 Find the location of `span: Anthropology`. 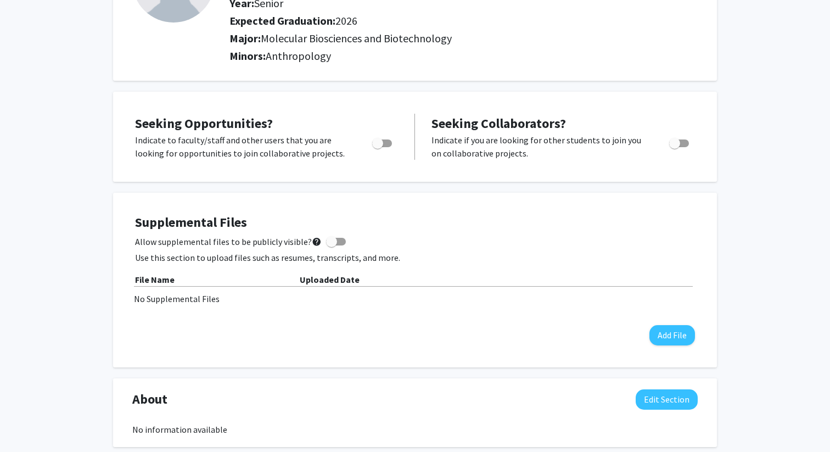

span: Anthropology is located at coordinates (298, 55).